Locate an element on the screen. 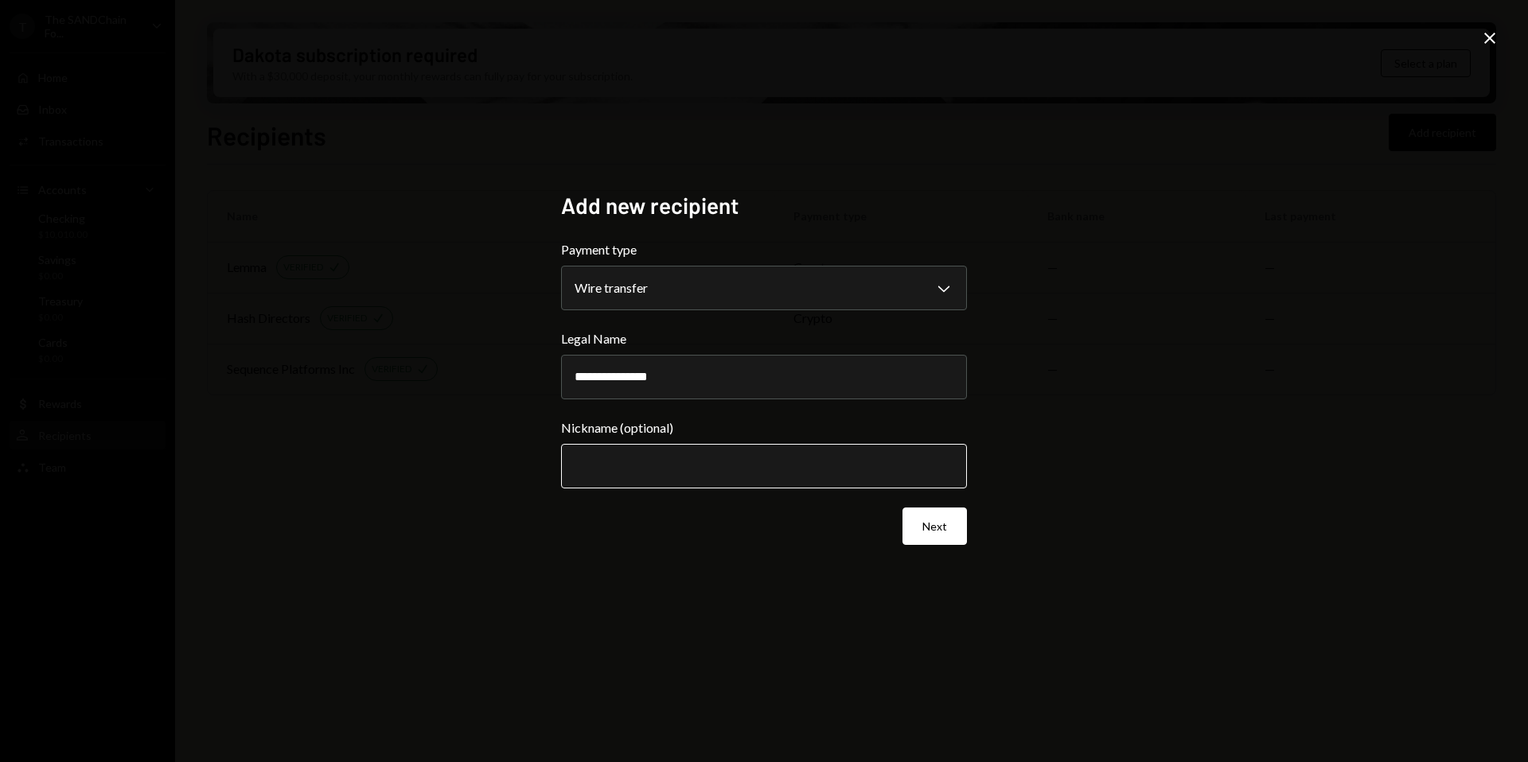 Image resolution: width=1528 pixels, height=762 pixels. label: Nickname (optional) is located at coordinates (764, 428).